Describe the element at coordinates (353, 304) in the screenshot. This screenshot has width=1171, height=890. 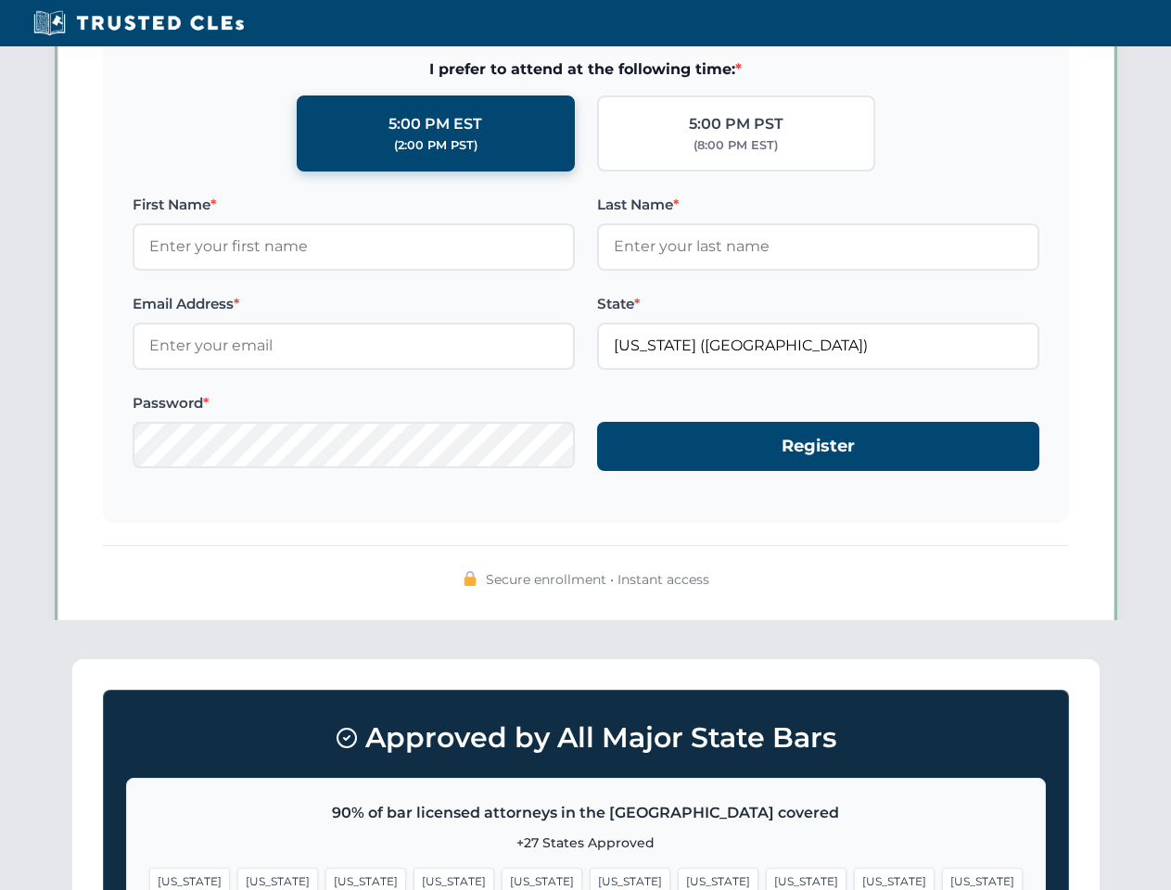
I see `label: Email Address` at that location.